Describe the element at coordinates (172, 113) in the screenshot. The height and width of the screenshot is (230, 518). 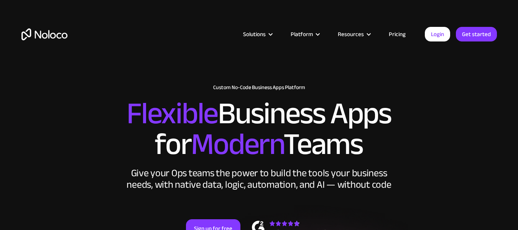
I see `span: Flexible` at that location.